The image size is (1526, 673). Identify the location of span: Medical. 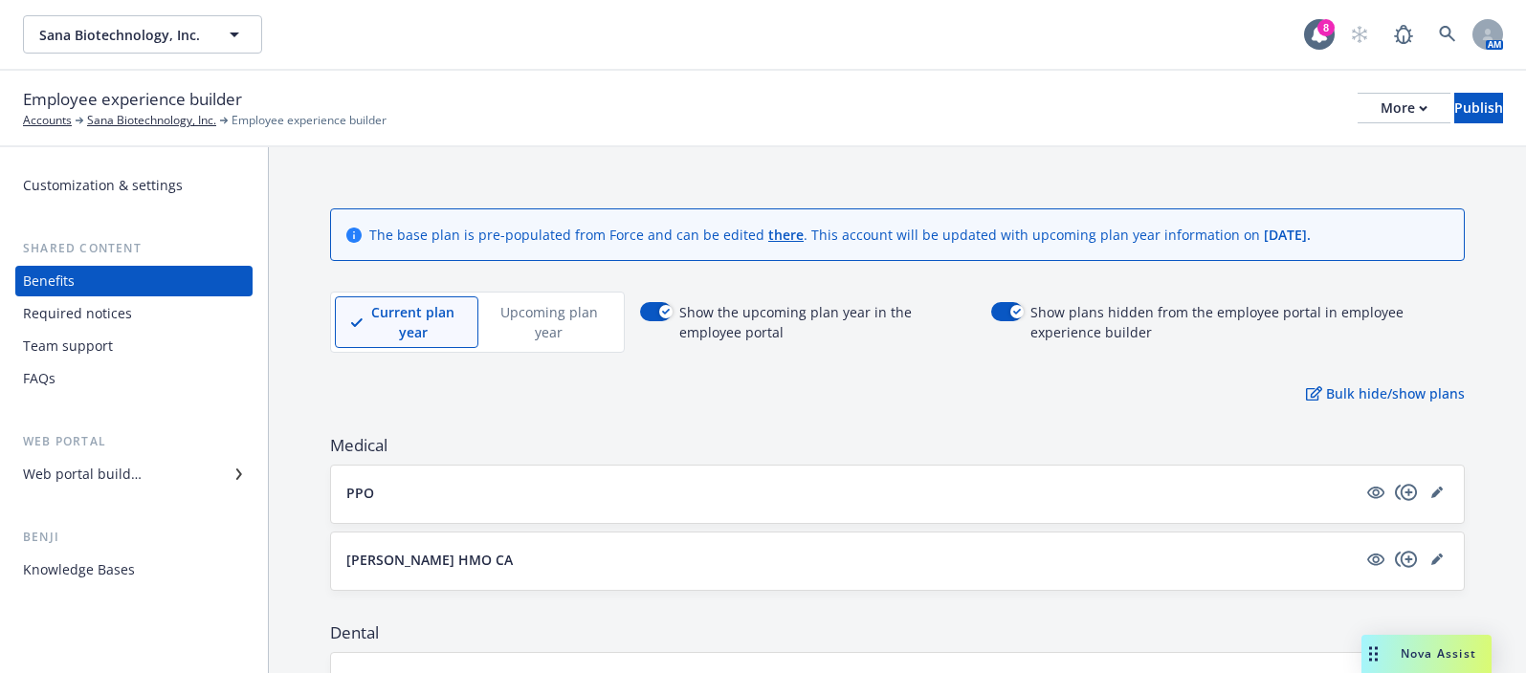
(897, 446).